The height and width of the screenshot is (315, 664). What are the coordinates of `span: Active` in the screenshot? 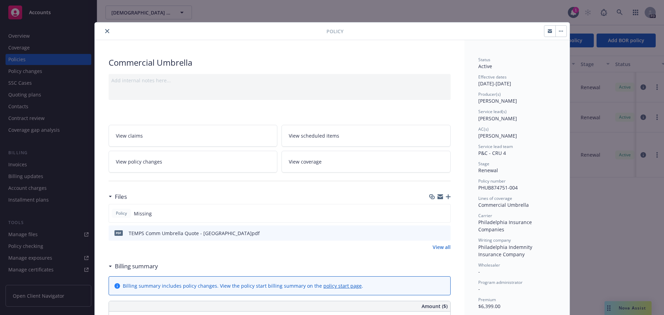 It's located at (485, 66).